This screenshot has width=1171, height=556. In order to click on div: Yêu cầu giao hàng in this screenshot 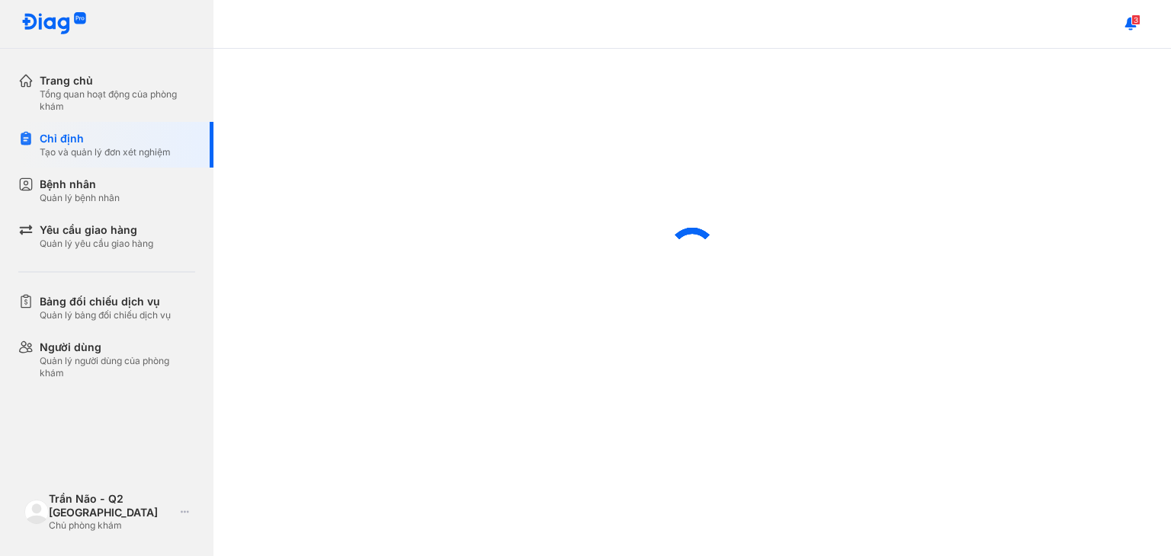, I will do `click(96, 230)`.